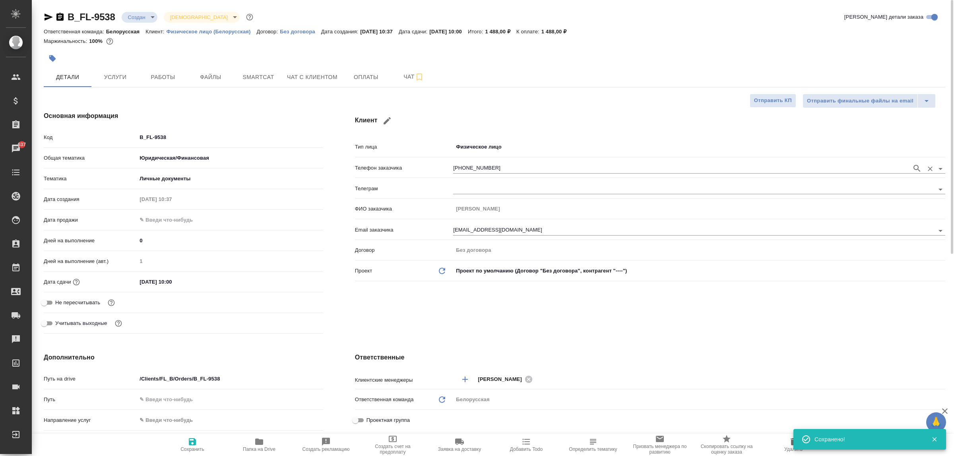  What do you see at coordinates (76, 282) in the screenshot?
I see `button: Если добавить услуги и заполнить их объемом, то дата рассчитается автоматически` at bounding box center [76, 282].